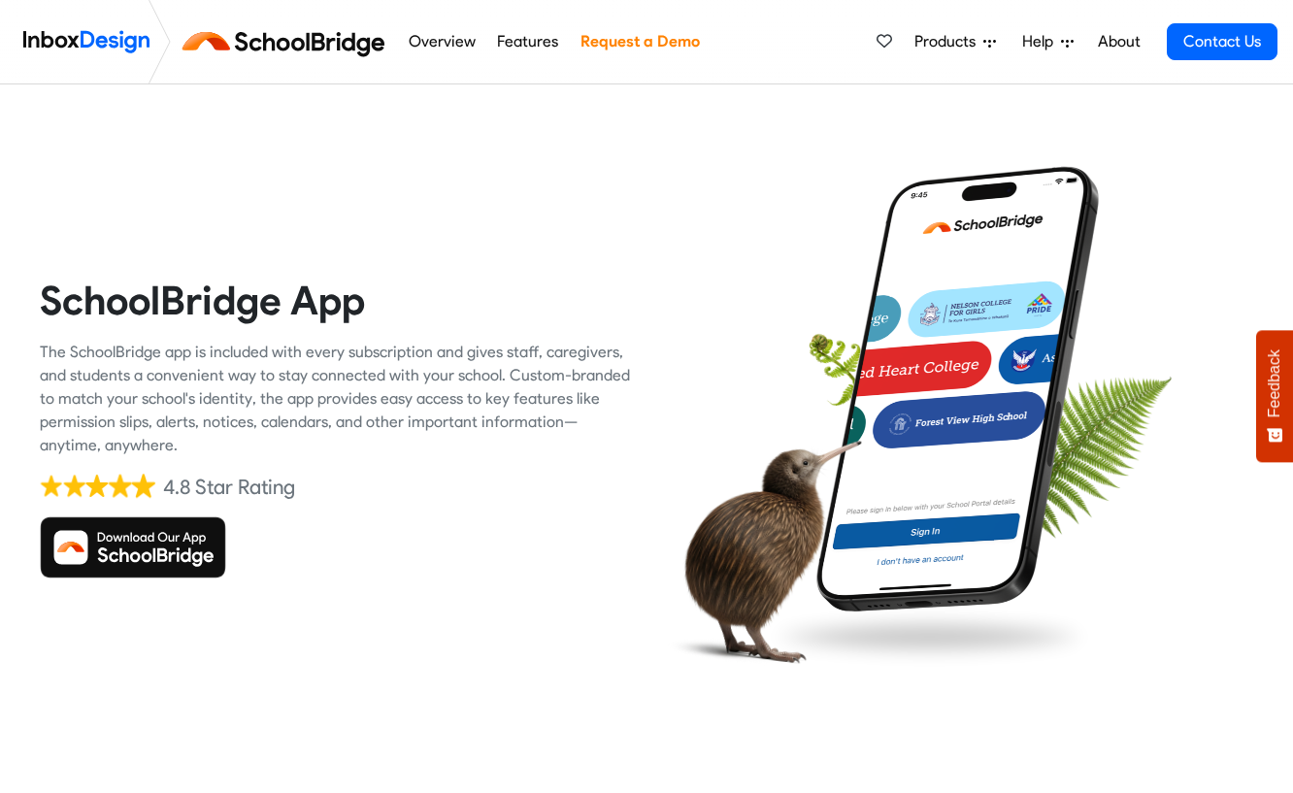 The height and width of the screenshot is (793, 1293). What do you see at coordinates (1041, 42) in the screenshot?
I see `span: Help` at bounding box center [1041, 42].